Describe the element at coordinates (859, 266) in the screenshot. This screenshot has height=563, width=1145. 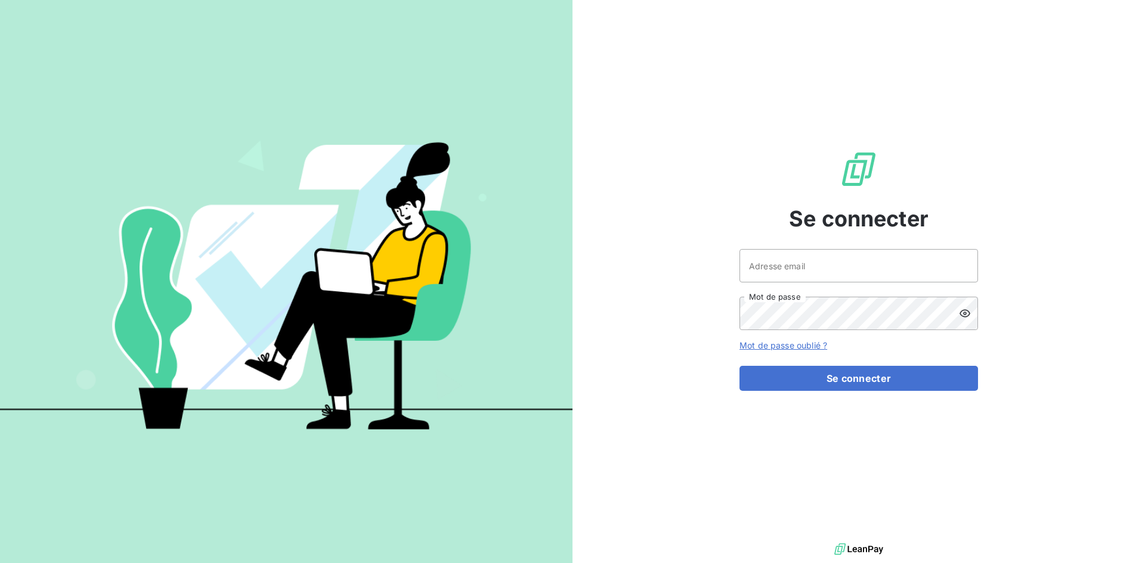
I see `input: placeholder` at that location.